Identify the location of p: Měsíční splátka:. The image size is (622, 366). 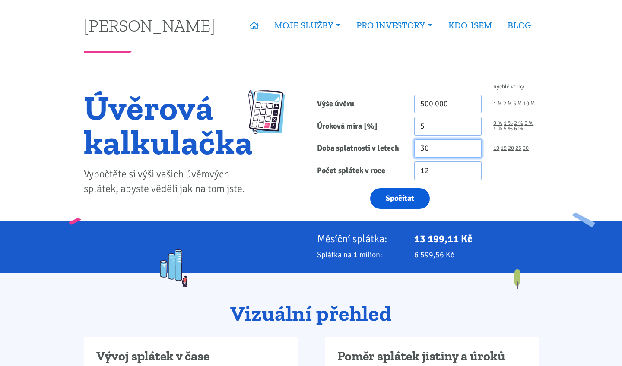
(360, 239).